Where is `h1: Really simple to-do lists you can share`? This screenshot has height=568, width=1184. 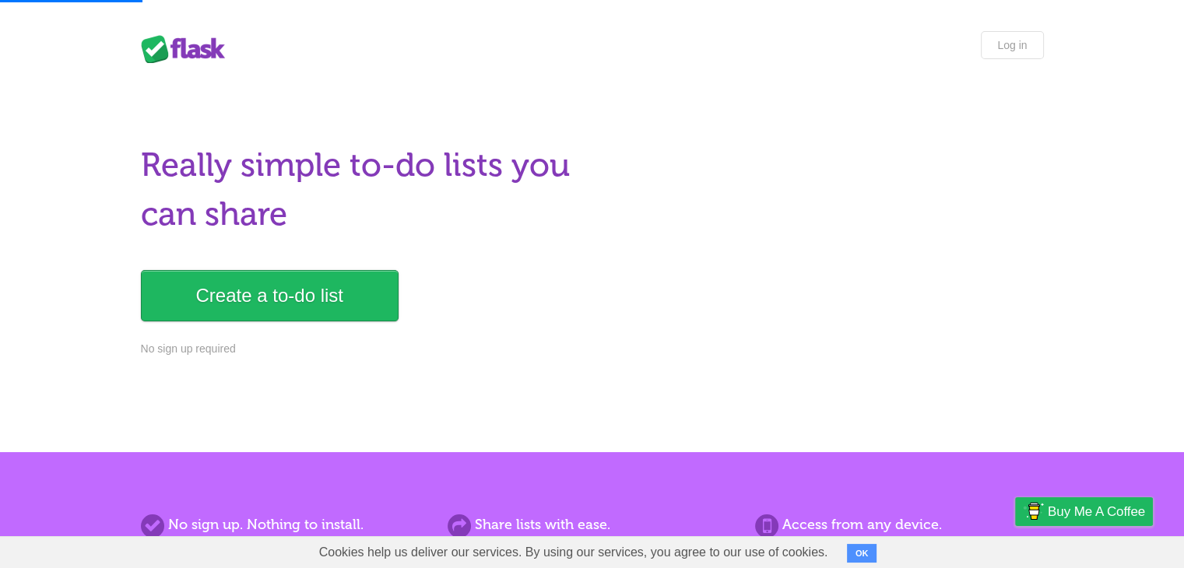
h1: Really simple to-do lists you can share is located at coordinates (362, 190).